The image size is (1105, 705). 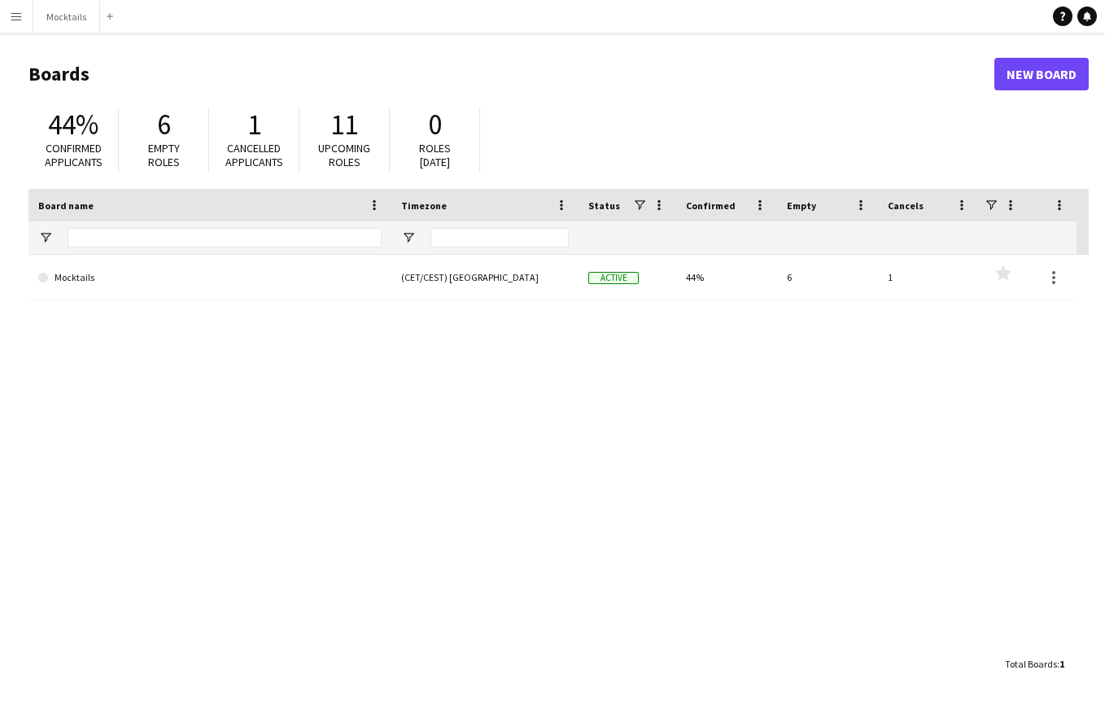 I want to click on button: Mocktails, so click(x=67, y=16).